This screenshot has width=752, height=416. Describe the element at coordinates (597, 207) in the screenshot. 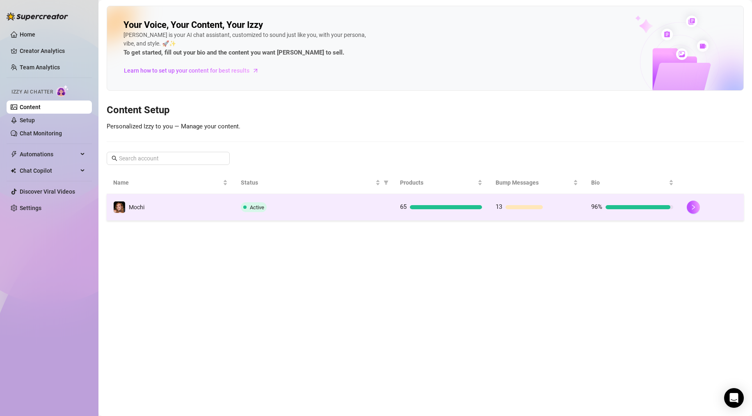

I see `span: 96%` at that location.